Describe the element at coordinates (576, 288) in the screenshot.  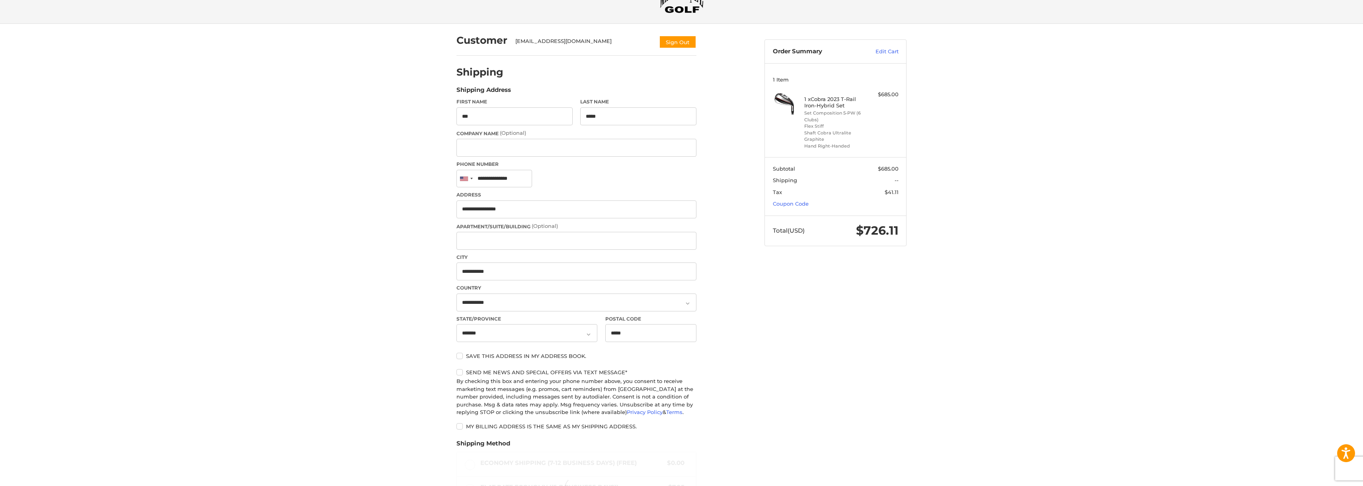
I see `label: Country` at that location.